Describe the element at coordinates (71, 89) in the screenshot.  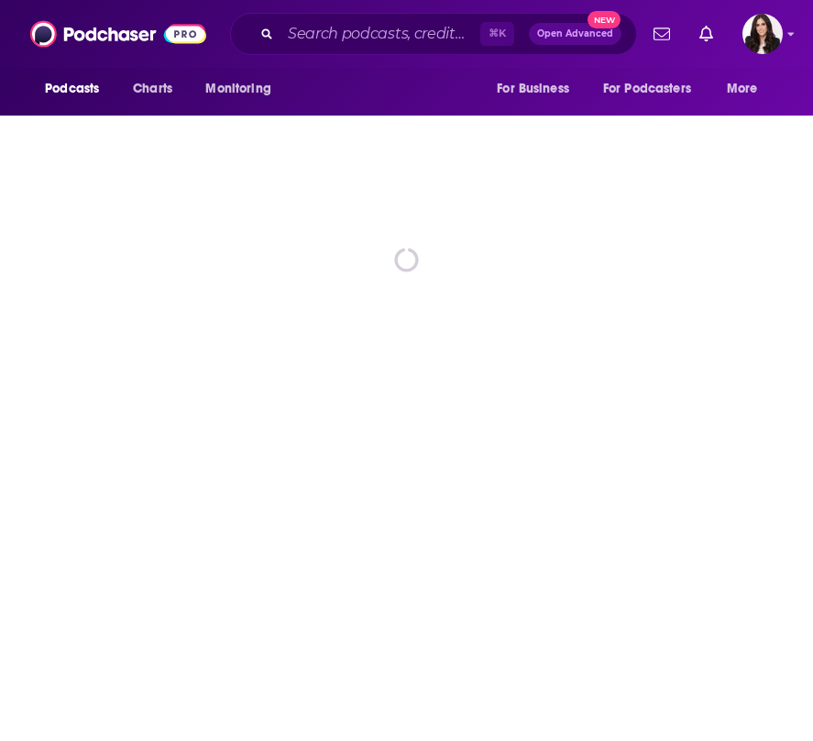
I see `span: Podcasts` at that location.